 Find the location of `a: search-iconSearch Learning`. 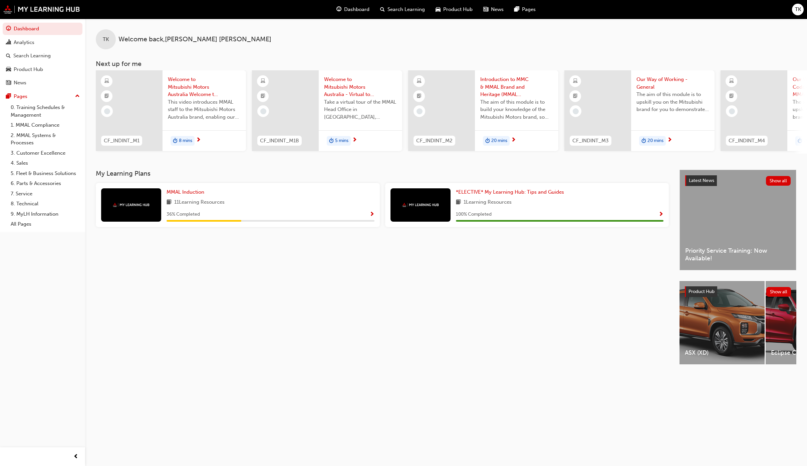

a: search-iconSearch Learning is located at coordinates (402, 9).